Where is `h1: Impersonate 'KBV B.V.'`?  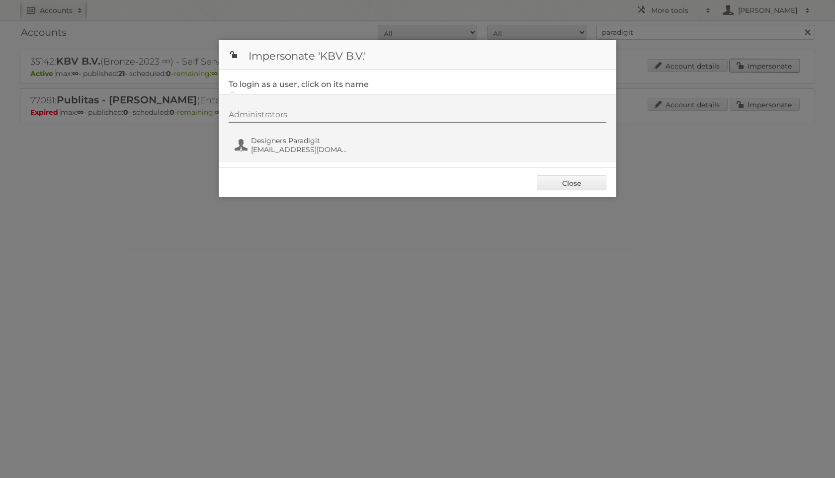
h1: Impersonate 'KBV B.V.' is located at coordinates (418, 55).